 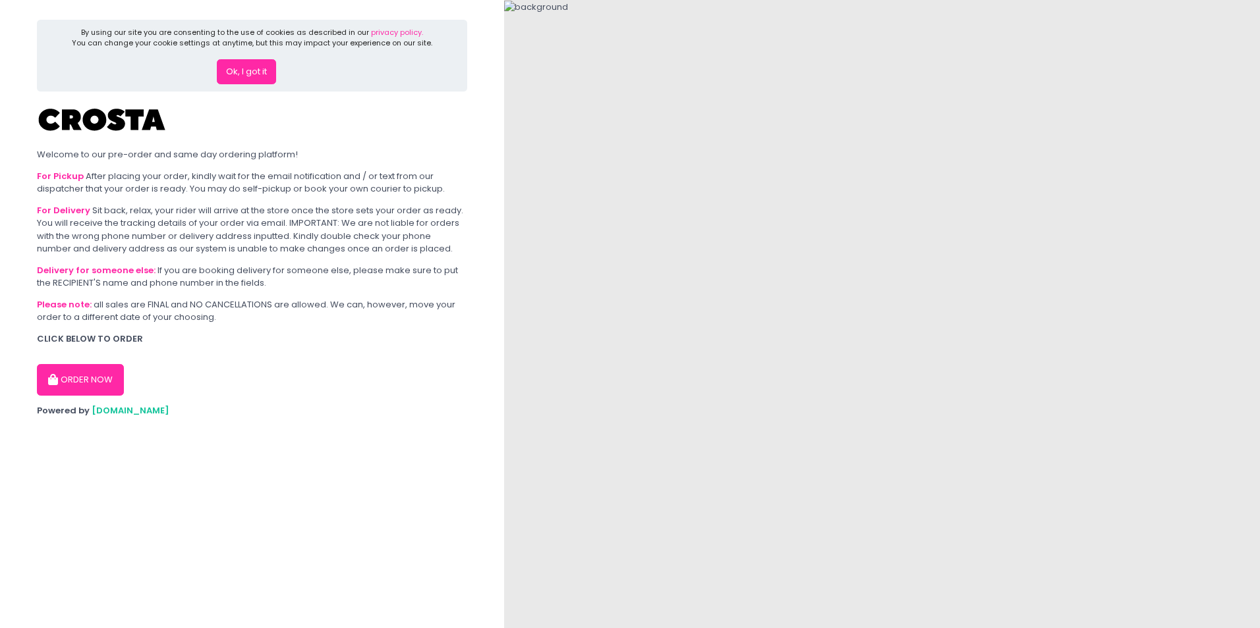 What do you see at coordinates (60, 176) in the screenshot?
I see `b: For Pickup` at bounding box center [60, 176].